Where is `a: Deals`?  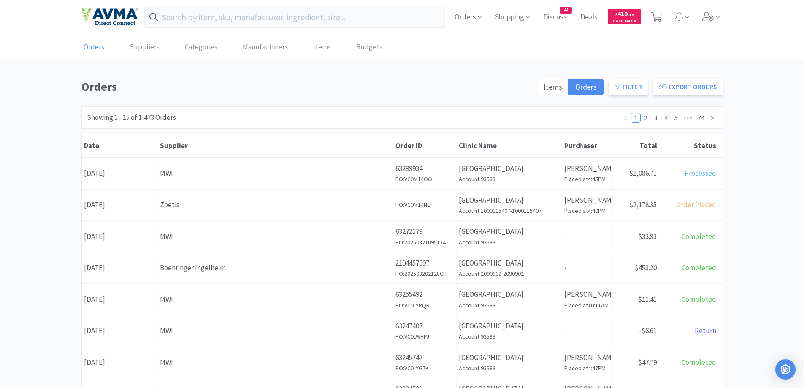
a: Deals is located at coordinates (588, 17).